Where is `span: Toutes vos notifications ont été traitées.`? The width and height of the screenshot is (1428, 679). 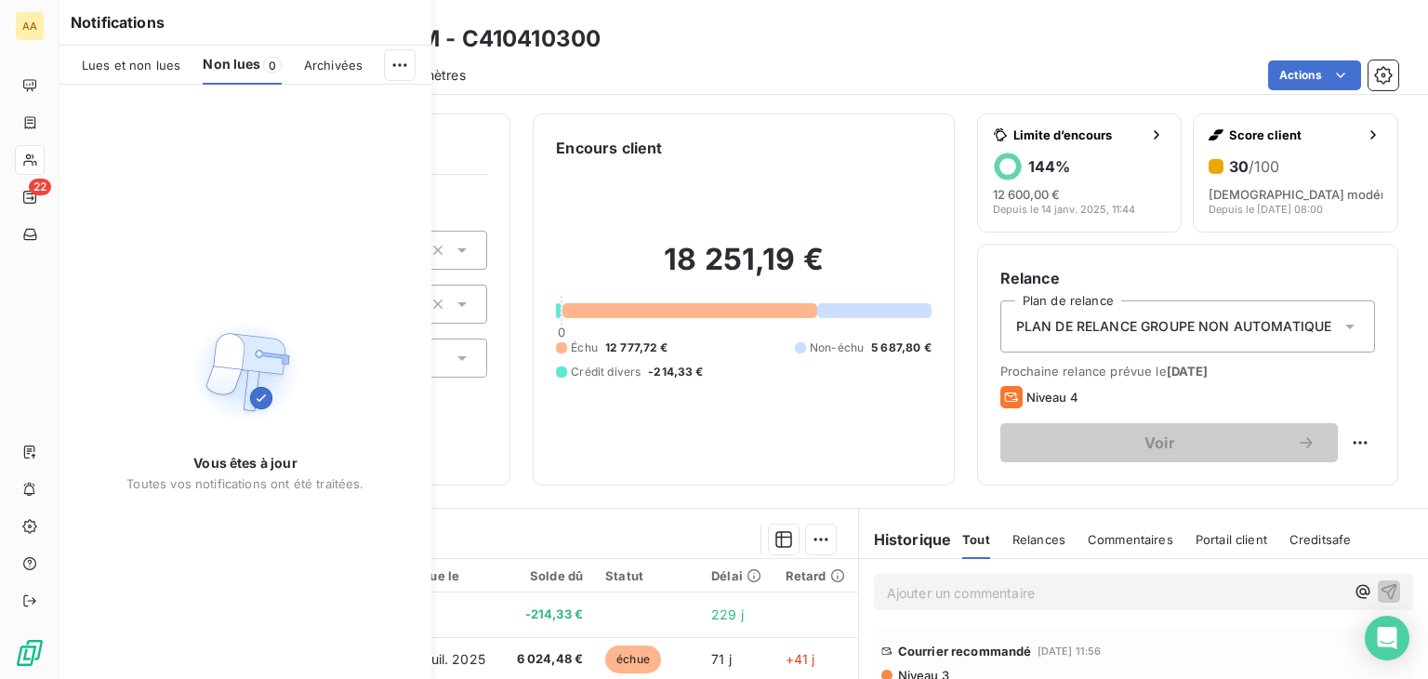 span: Toutes vos notifications ont été traitées. is located at coordinates (245, 483).